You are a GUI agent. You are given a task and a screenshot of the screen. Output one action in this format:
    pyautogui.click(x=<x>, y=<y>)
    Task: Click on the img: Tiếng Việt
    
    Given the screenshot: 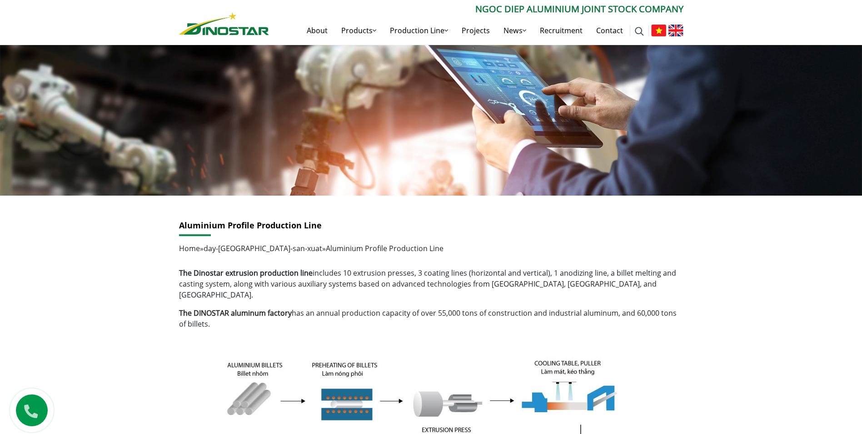 What is the action you would take?
    pyautogui.click(x=659, y=30)
    